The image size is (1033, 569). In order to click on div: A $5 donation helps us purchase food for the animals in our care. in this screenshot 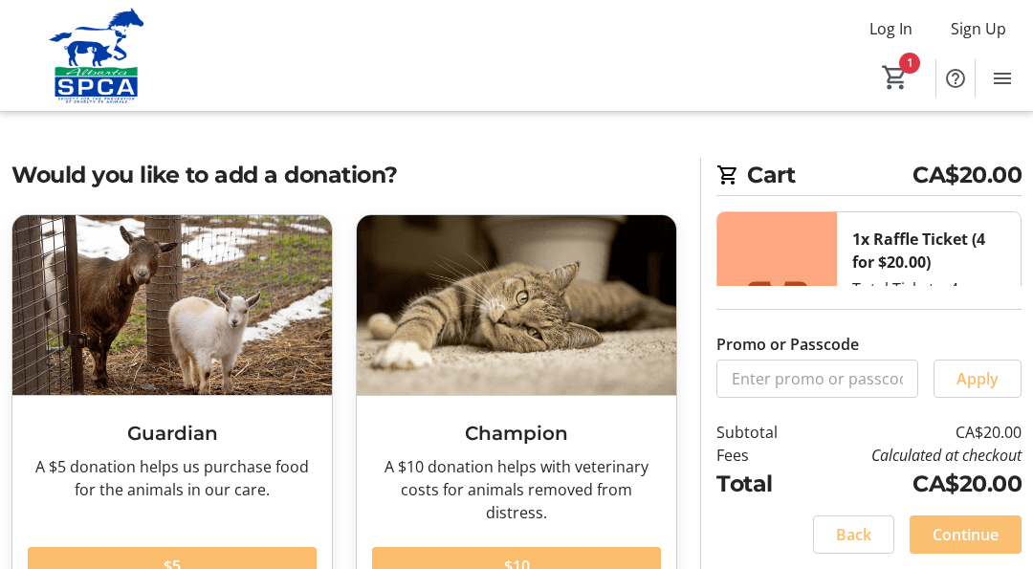, I will do `click(172, 478)`.